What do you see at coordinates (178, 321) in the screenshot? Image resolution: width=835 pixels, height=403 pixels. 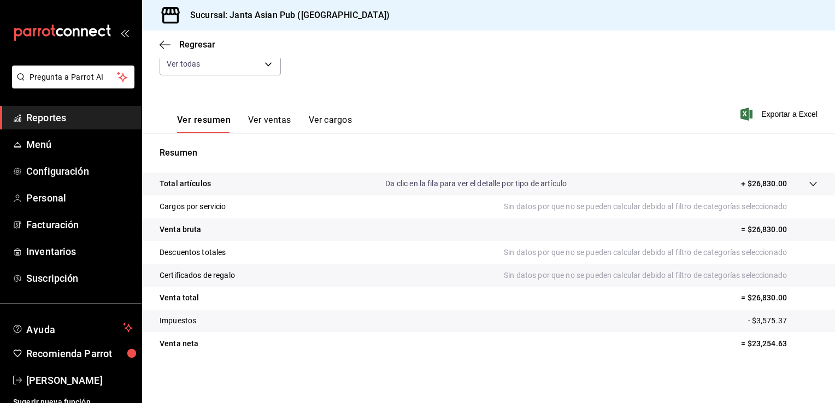 I see `p: Impuestos` at bounding box center [178, 321].